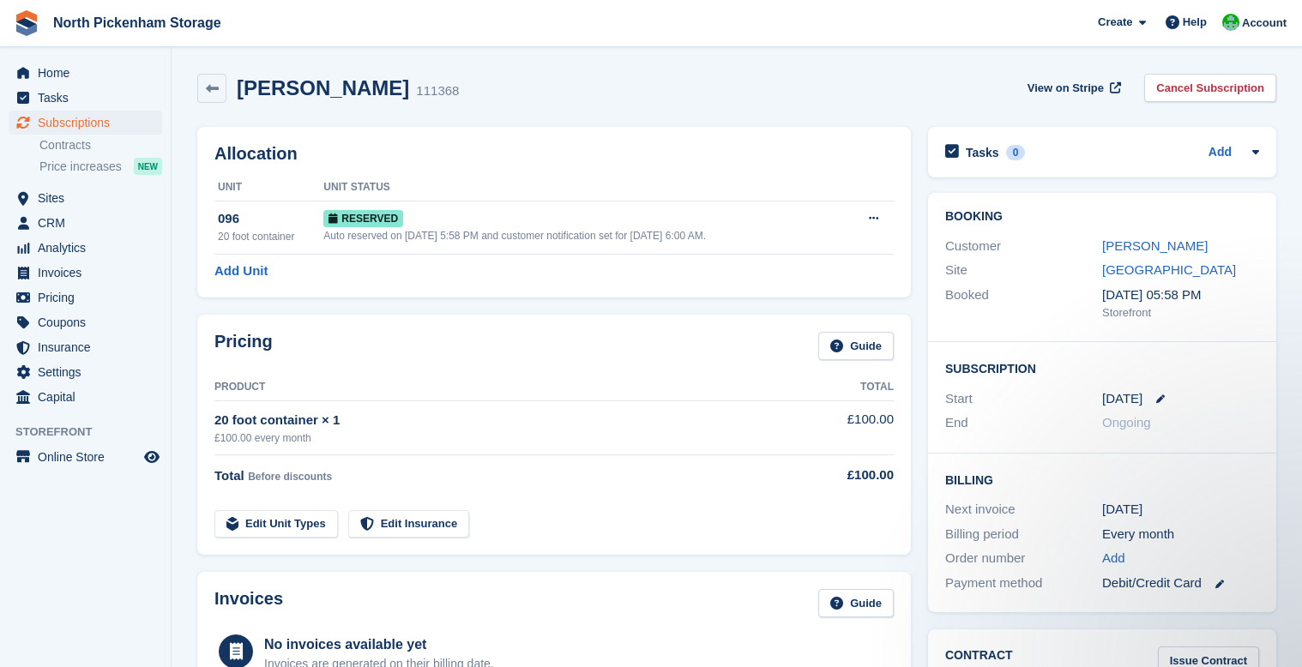  Describe the element at coordinates (1102, 479) in the screenshot. I see `h2: Billing` at that location.